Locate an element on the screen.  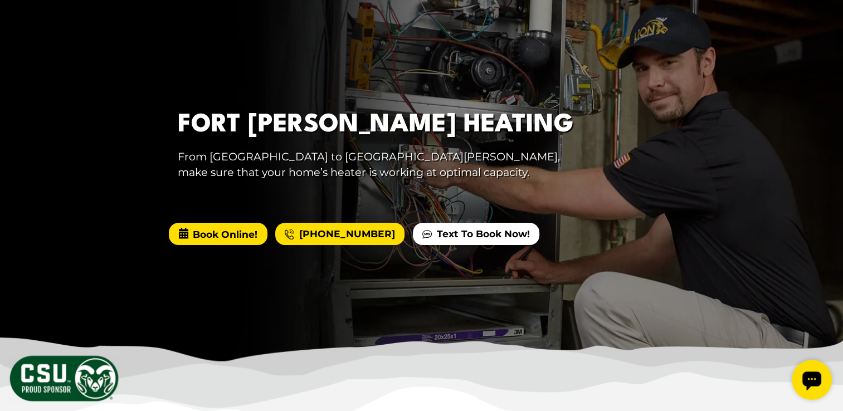
span: Book Online! is located at coordinates (218, 234).